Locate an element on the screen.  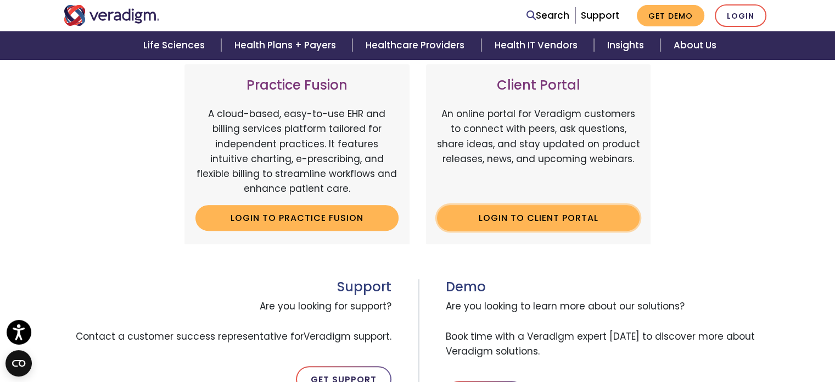
a: Healthcare Providers is located at coordinates (417, 45).